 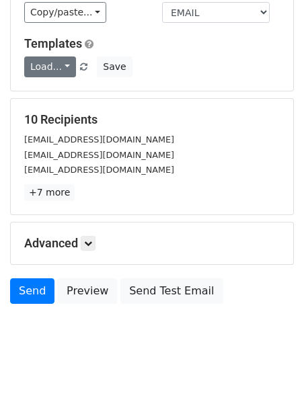 I want to click on a: Preview, so click(x=87, y=291).